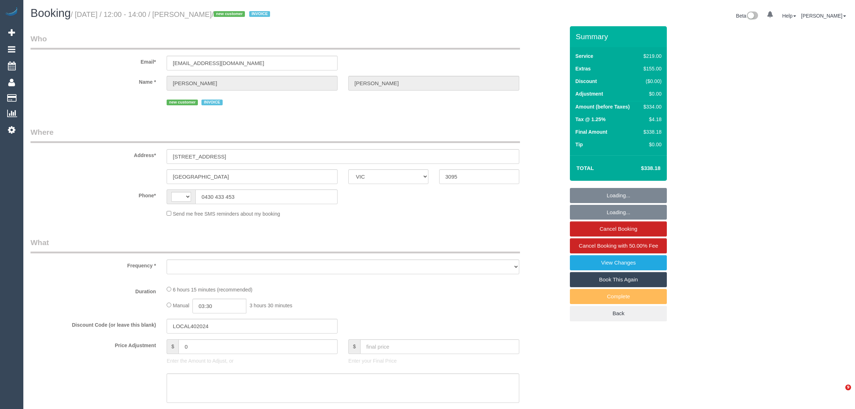 The height and width of the screenshot is (409, 855). I want to click on div: $334.00, so click(651, 107).